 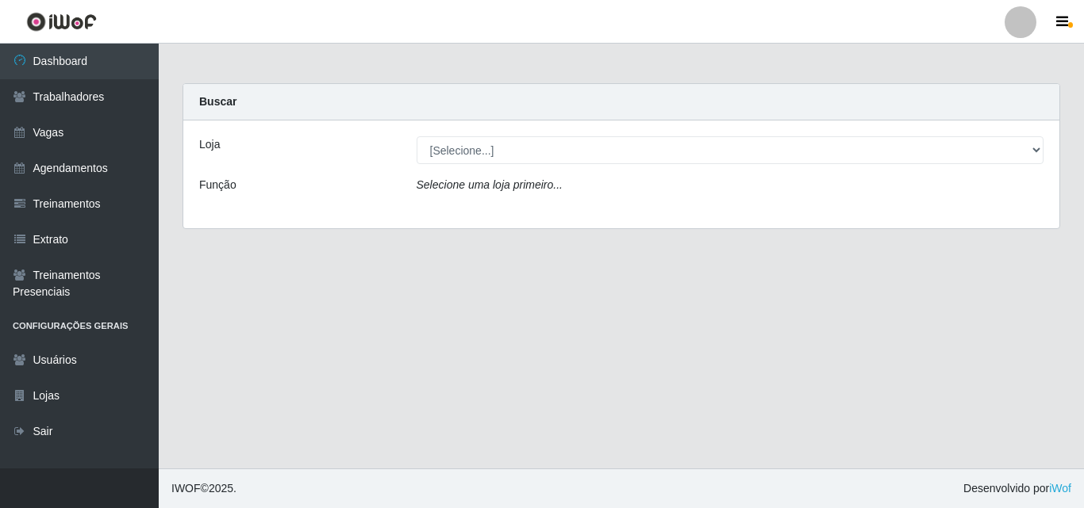 What do you see at coordinates (204, 489) in the screenshot?
I see `span: © 2025 .` at bounding box center [204, 489].